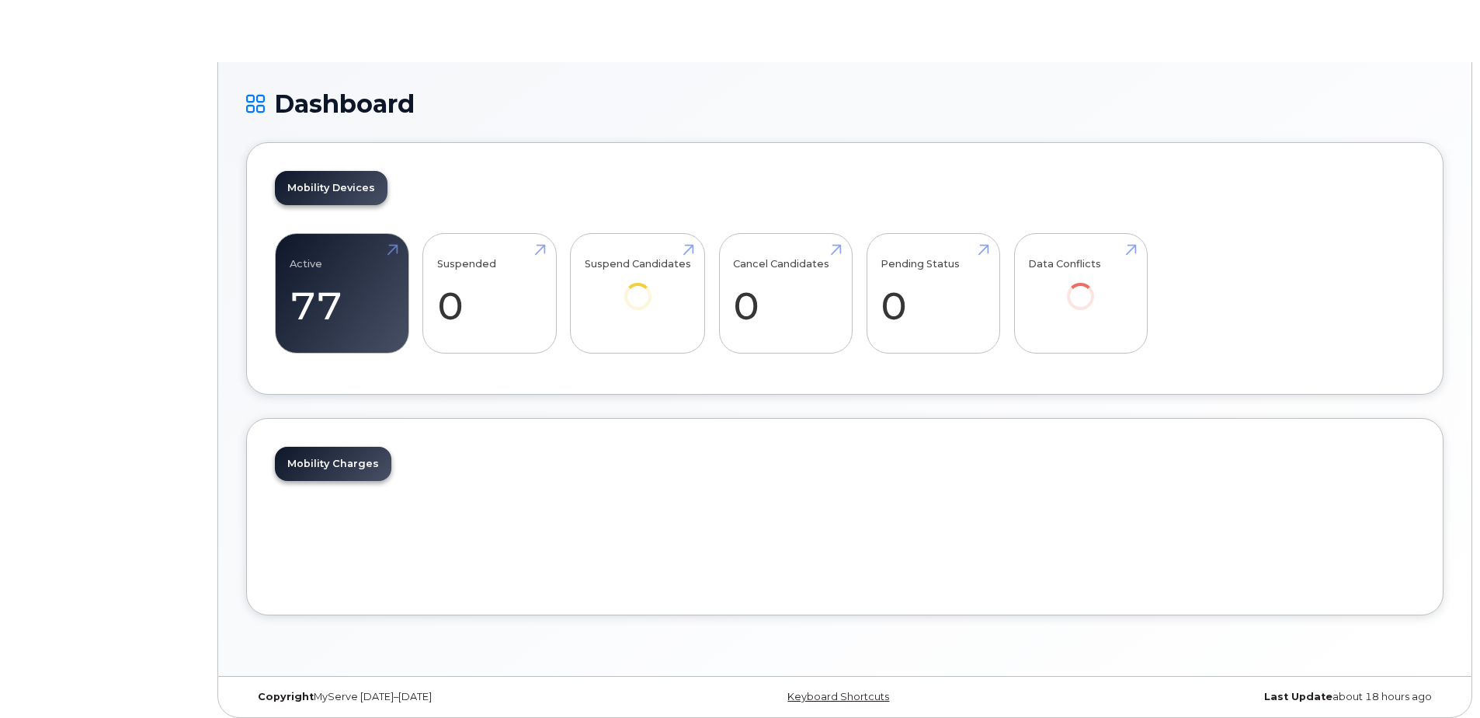 The width and height of the screenshot is (1480, 718). I want to click on a: Keyboard Shortcuts, so click(838, 696).